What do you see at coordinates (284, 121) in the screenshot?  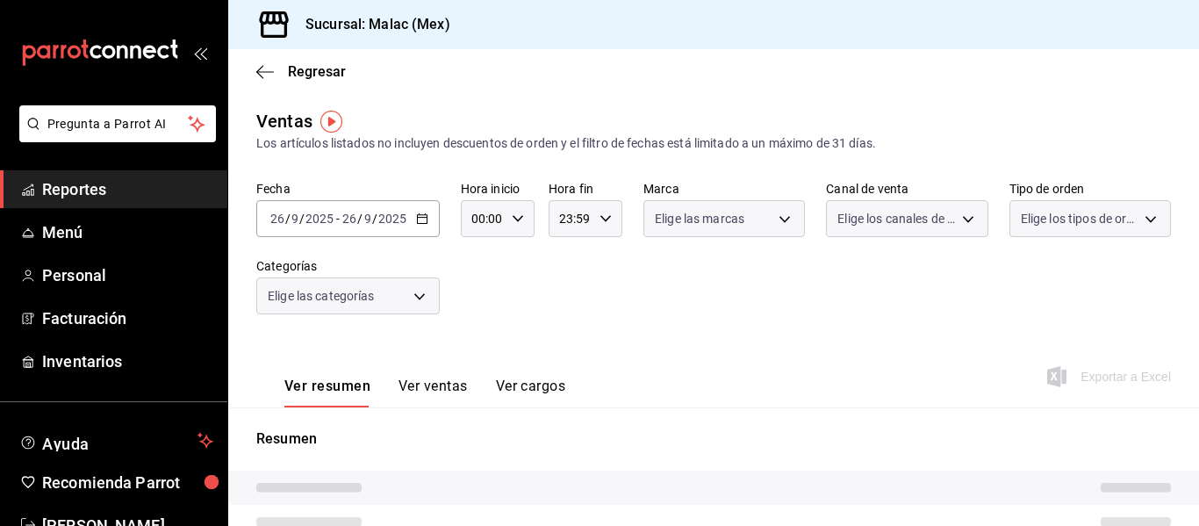 I see `div: Ventas` at bounding box center [284, 121].